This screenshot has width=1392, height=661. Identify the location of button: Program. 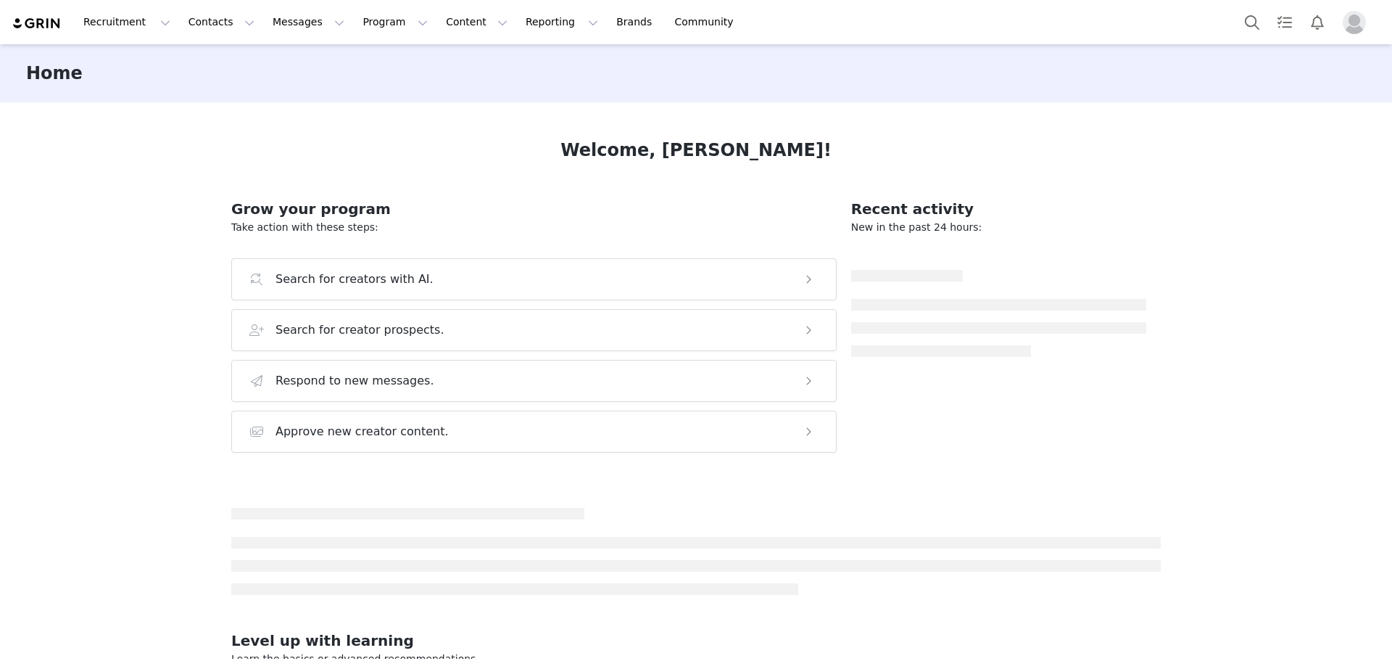
(395, 22).